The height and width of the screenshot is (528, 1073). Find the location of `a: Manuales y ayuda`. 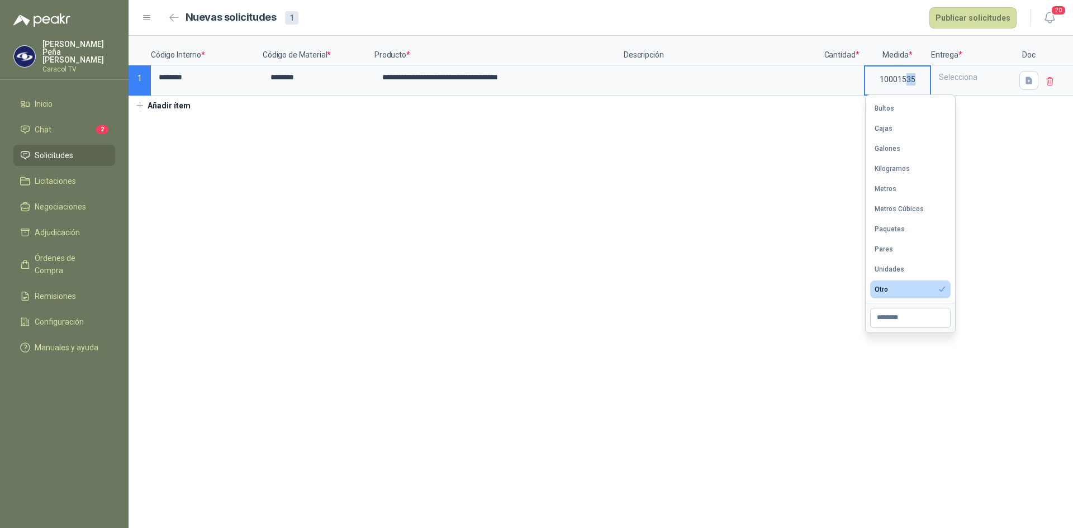

a: Manuales y ayuda is located at coordinates (64, 348).